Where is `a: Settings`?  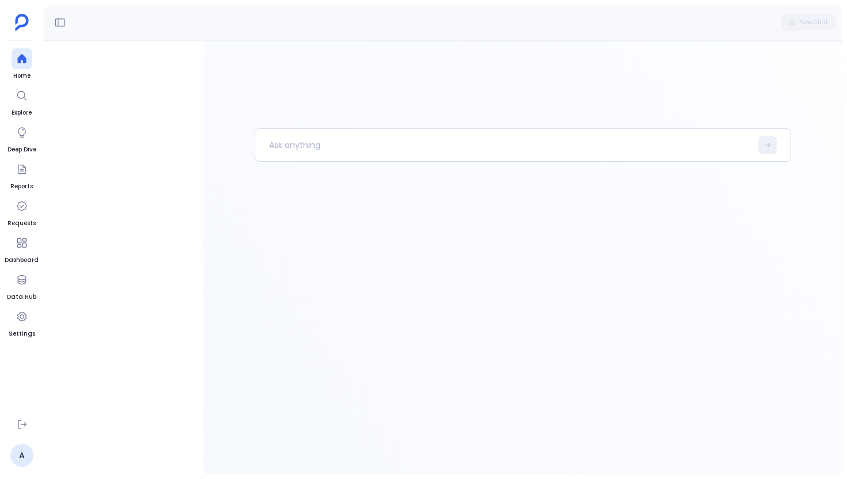 a: Settings is located at coordinates (22, 323).